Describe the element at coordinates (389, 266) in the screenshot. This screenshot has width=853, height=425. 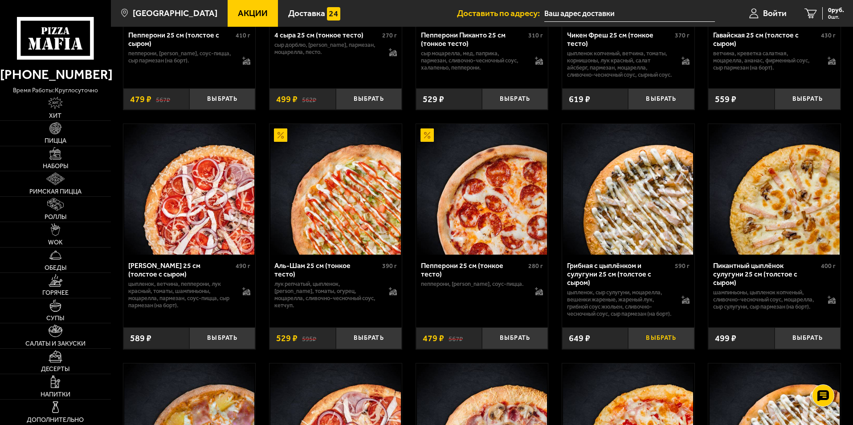
I see `span: 390 г` at that location.